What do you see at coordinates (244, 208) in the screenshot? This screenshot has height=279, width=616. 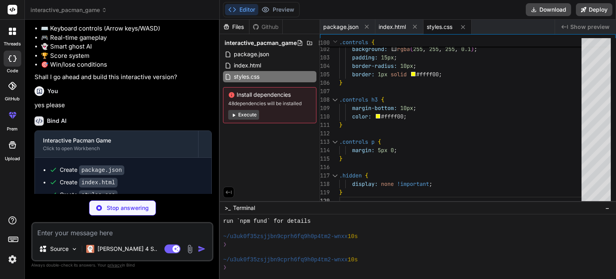 I see `span: Terminal` at bounding box center [244, 208].